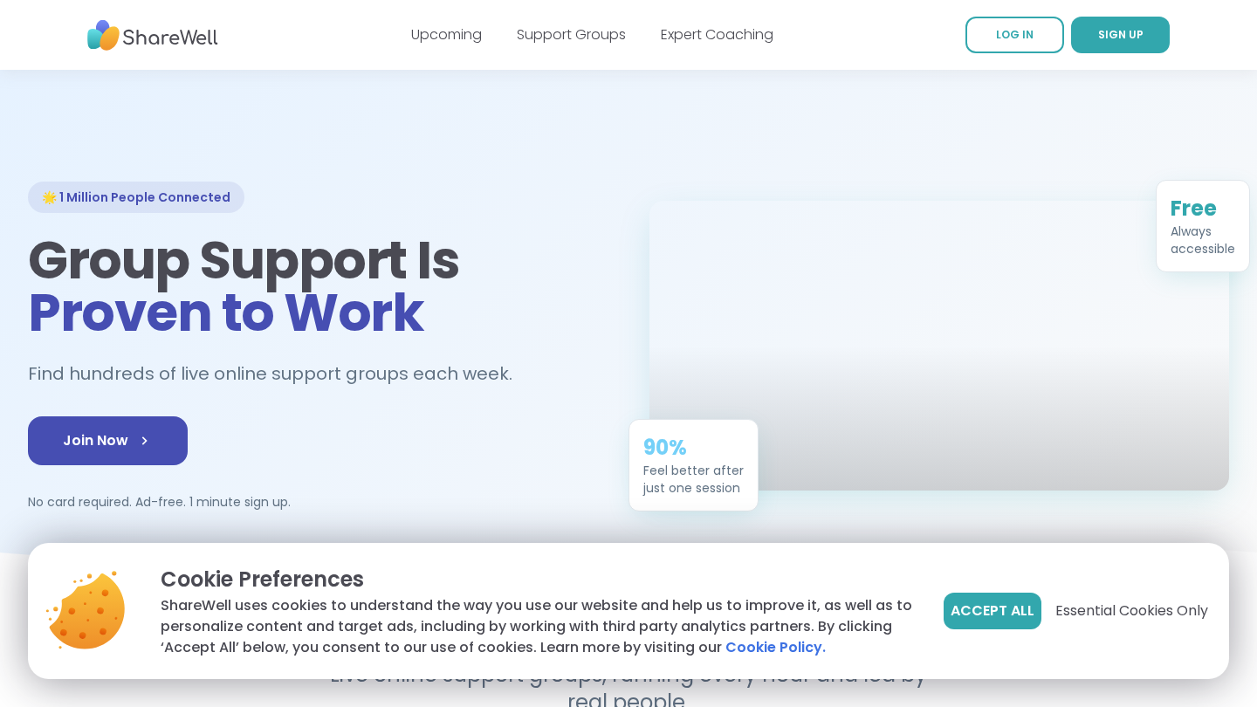 Image resolution: width=1257 pixels, height=707 pixels. Describe the element at coordinates (1203, 209) in the screenshot. I see `div: Free` at that location.